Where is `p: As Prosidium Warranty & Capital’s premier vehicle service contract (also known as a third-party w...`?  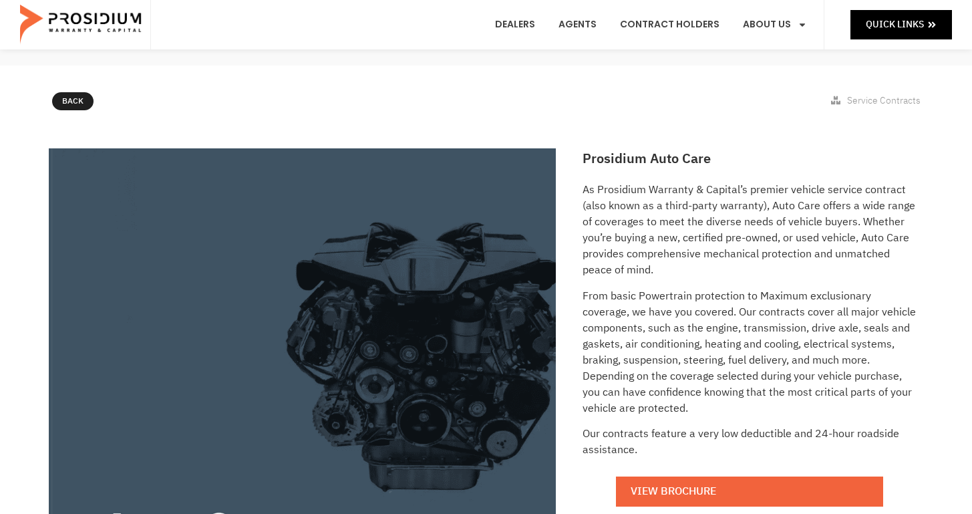 p: As Prosidium Warranty & Capital’s premier vehicle service contract (also known as a third-party w... is located at coordinates (749, 230).